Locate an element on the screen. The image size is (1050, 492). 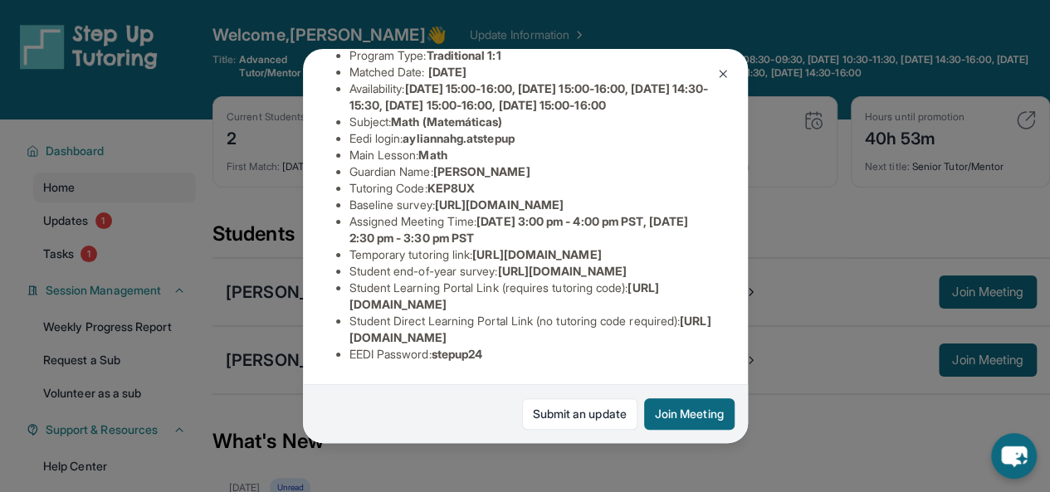
li: Availability: is located at coordinates (532, 97).